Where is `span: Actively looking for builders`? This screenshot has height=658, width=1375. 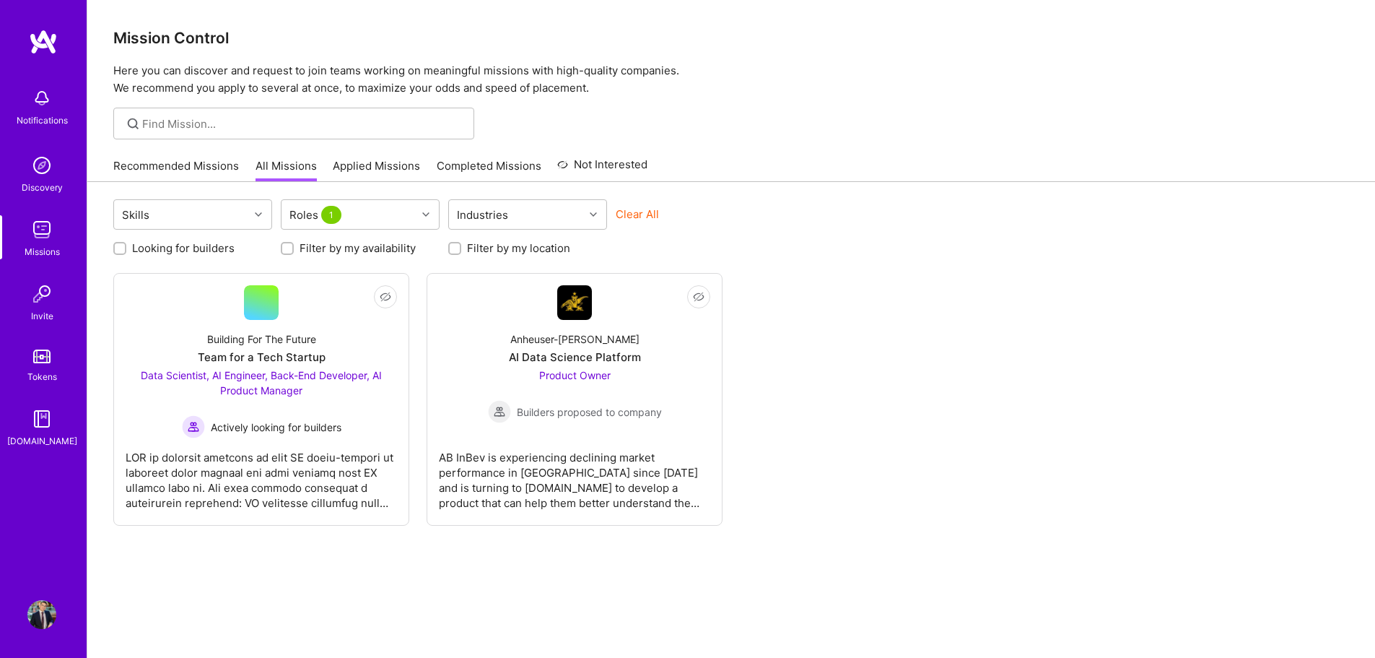 span: Actively looking for builders is located at coordinates (276, 427).